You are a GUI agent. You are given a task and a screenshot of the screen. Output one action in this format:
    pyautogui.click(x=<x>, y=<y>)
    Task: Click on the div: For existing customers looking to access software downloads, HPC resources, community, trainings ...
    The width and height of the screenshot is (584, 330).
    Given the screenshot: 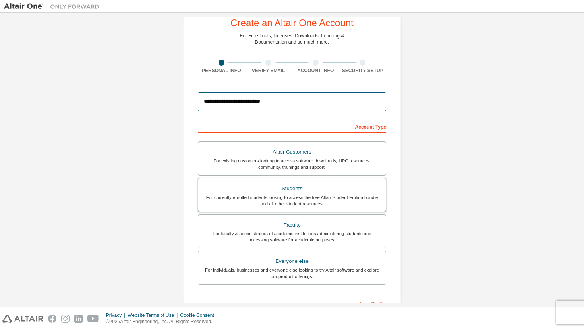 What is the action you would take?
    pyautogui.click(x=292, y=164)
    